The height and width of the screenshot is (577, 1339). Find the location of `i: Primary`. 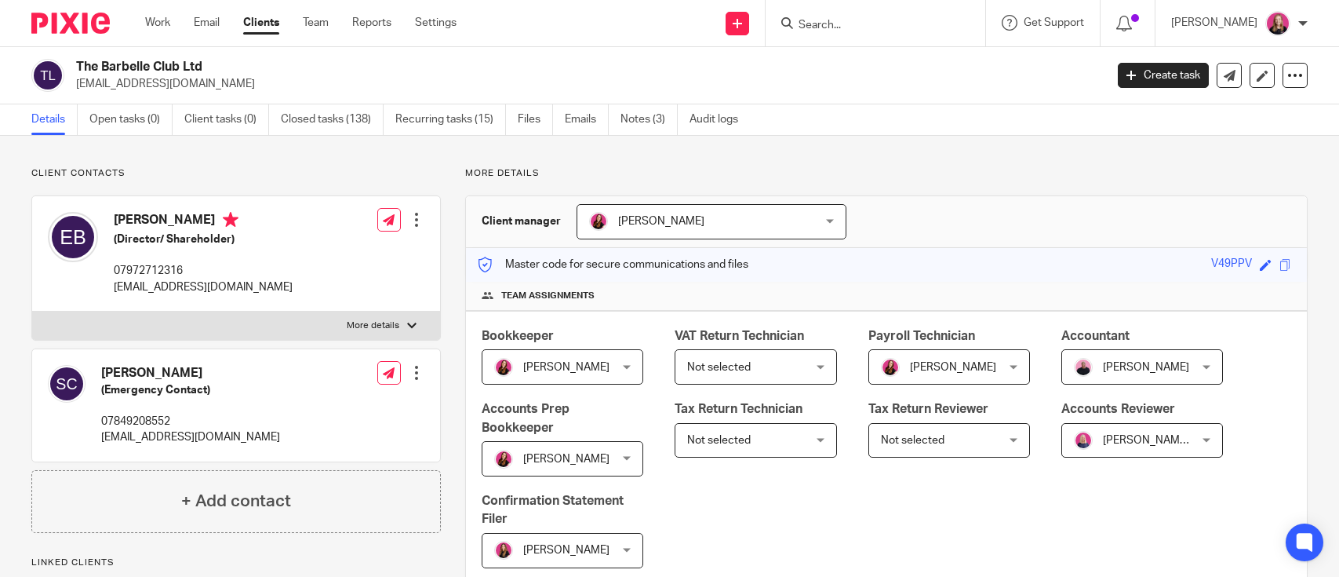

i: Primary is located at coordinates (231, 220).